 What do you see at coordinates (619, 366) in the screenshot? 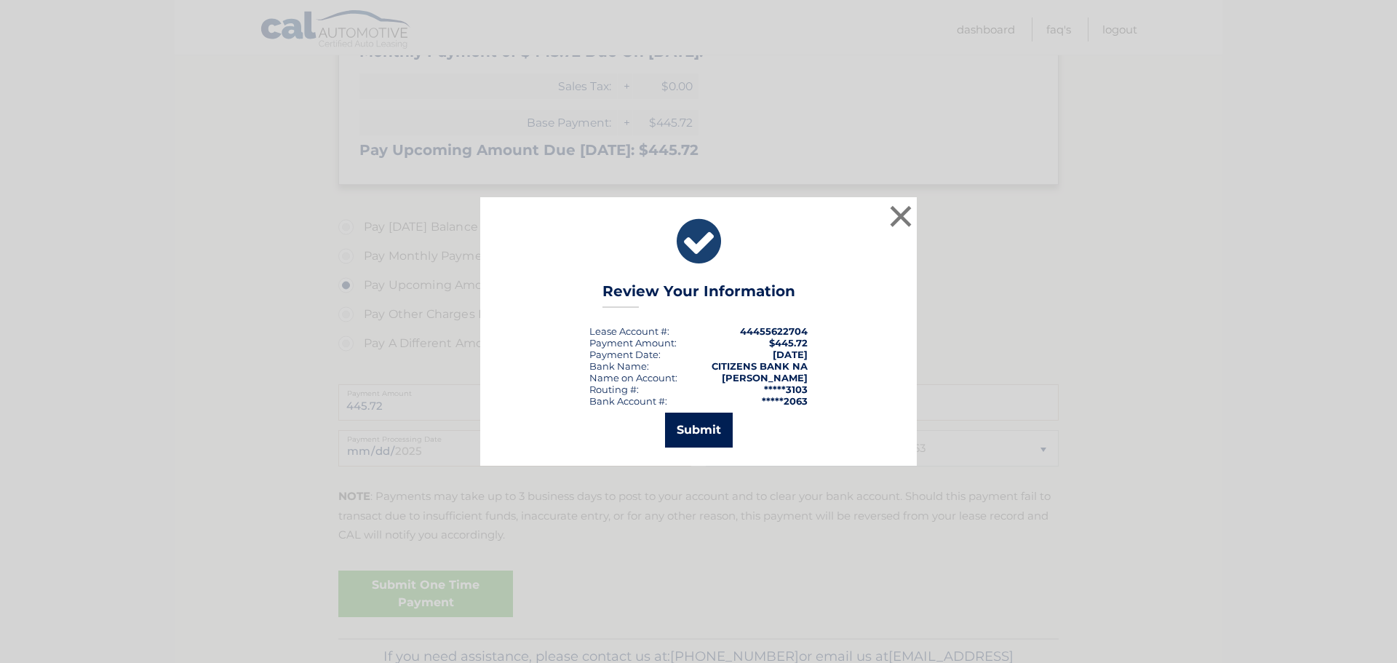
I see `div: Bank Name:` at bounding box center [619, 366].